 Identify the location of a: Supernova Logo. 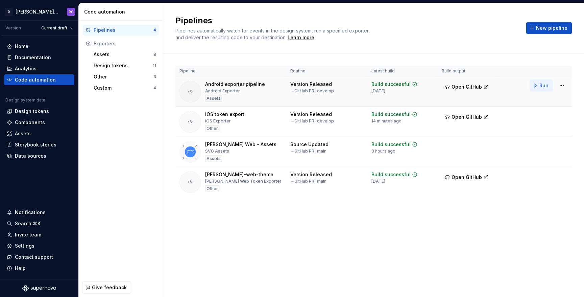
(39, 288).